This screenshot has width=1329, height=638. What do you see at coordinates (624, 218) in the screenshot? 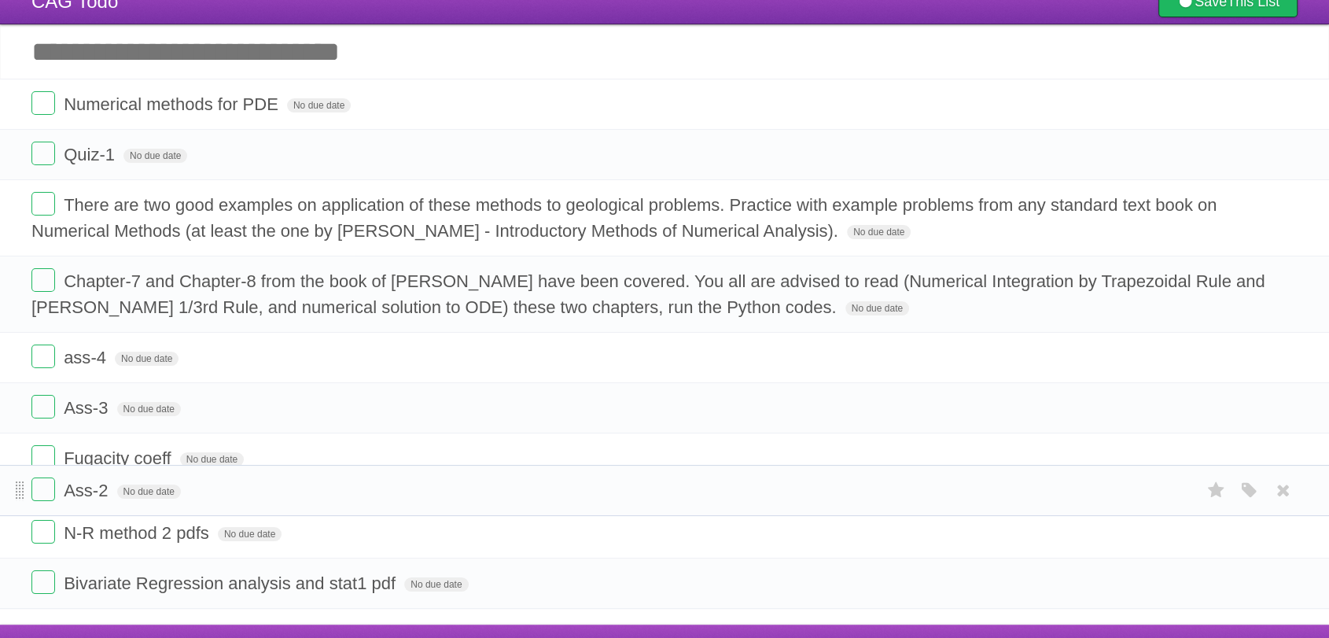
I see `span: There are two good examples on application of these methods to geological problems. Practice with...` at bounding box center [624, 218].